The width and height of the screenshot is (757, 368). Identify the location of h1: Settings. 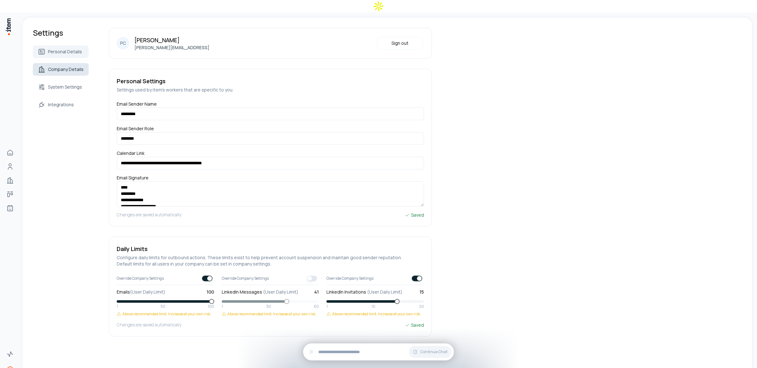
(61, 33).